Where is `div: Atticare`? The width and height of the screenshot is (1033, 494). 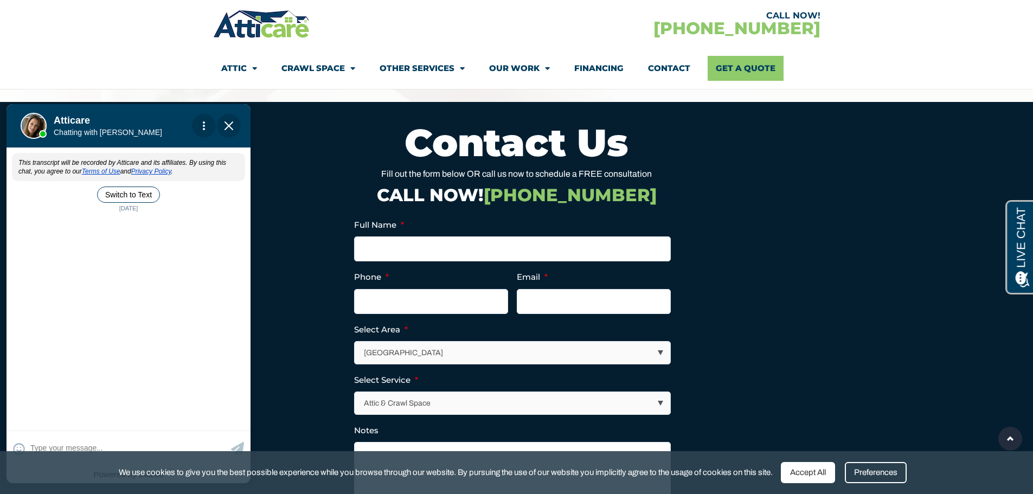 div: Atticare is located at coordinates (125, 125).